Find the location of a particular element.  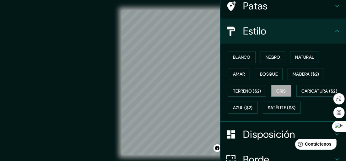

font: Natural is located at coordinates (305, 57).